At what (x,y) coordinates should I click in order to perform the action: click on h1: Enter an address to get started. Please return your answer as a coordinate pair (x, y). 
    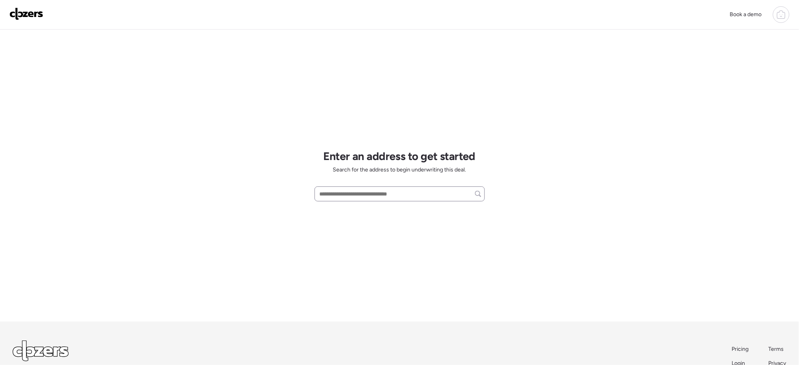
    Looking at the image, I should click on (400, 156).